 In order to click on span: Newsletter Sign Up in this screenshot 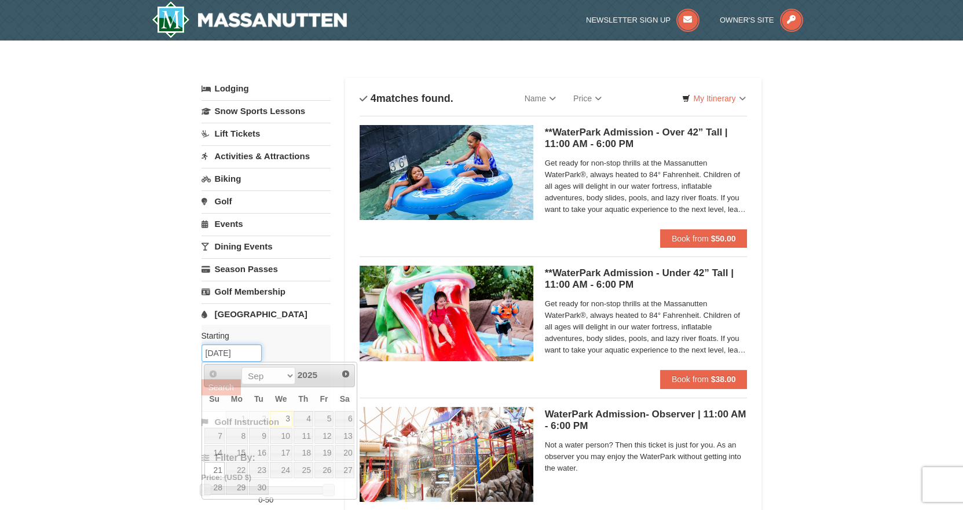, I will do `click(629, 20)`.